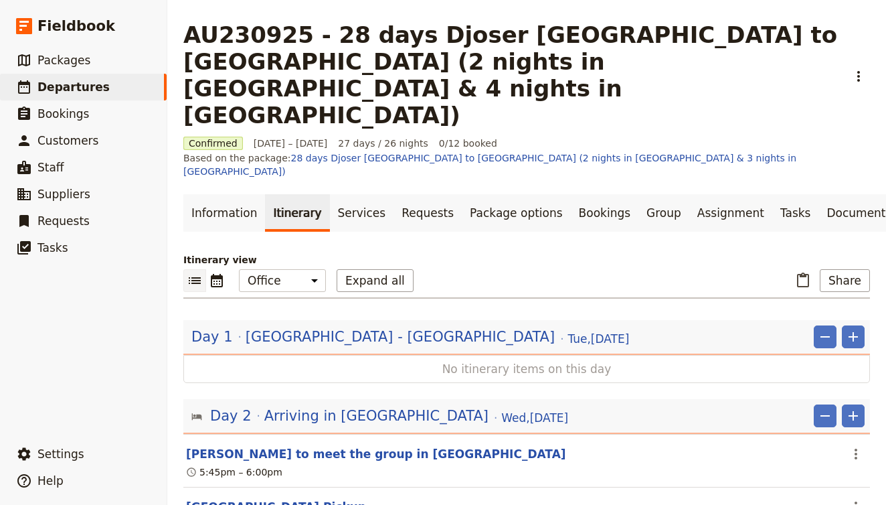  I want to click on button: Share, so click(845, 280).